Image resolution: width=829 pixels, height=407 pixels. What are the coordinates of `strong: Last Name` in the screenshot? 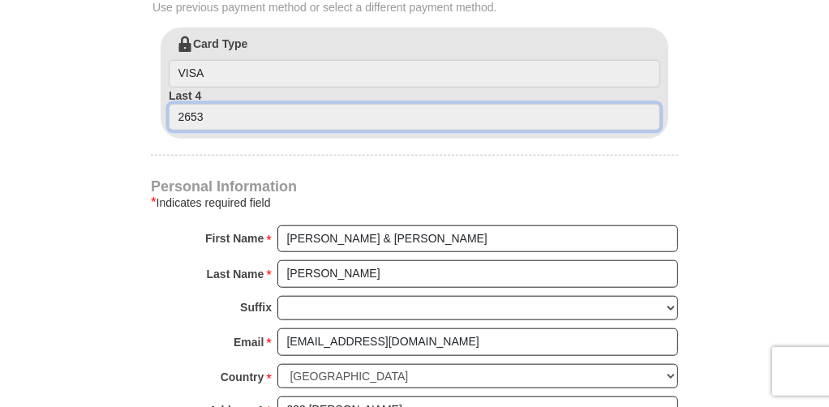 It's located at (235, 274).